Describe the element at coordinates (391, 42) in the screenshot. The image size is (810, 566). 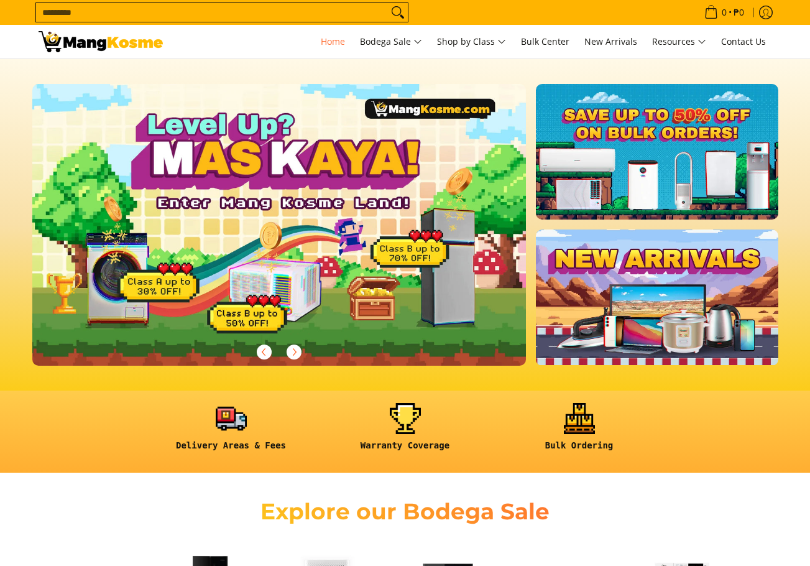
I see `a: Bodega Sale` at that location.